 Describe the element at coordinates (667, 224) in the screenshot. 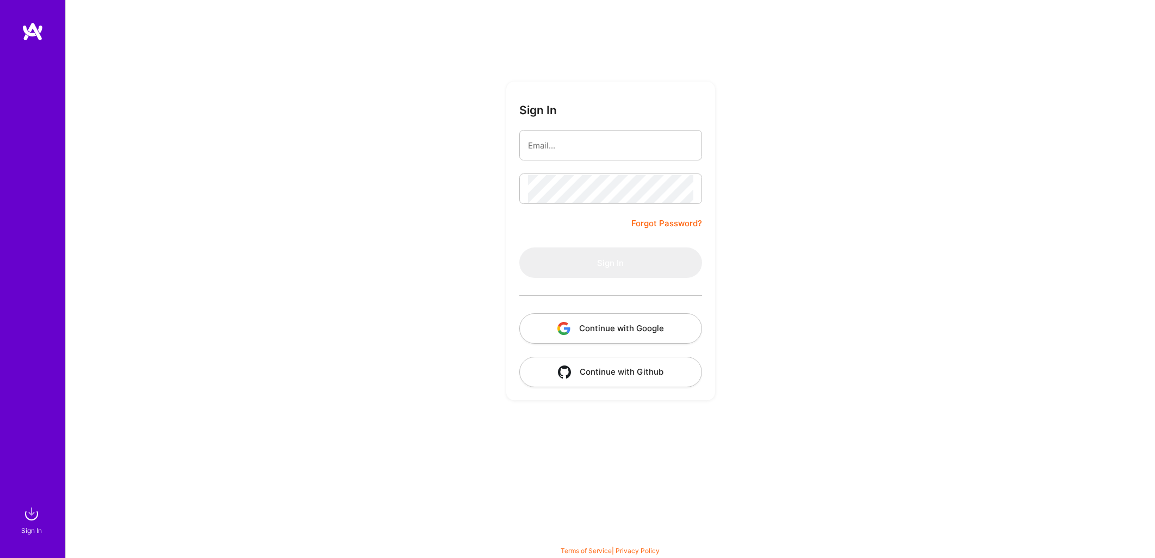

I see `a: Forgot Password?` at that location.